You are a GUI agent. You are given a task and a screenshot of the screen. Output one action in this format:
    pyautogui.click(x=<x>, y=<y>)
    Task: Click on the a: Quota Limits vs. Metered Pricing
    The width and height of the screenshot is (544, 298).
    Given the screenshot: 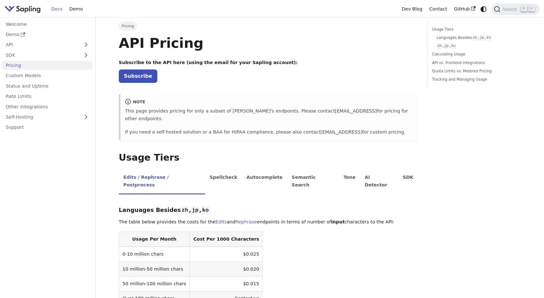 What is the action you would take?
    pyautogui.click(x=475, y=71)
    